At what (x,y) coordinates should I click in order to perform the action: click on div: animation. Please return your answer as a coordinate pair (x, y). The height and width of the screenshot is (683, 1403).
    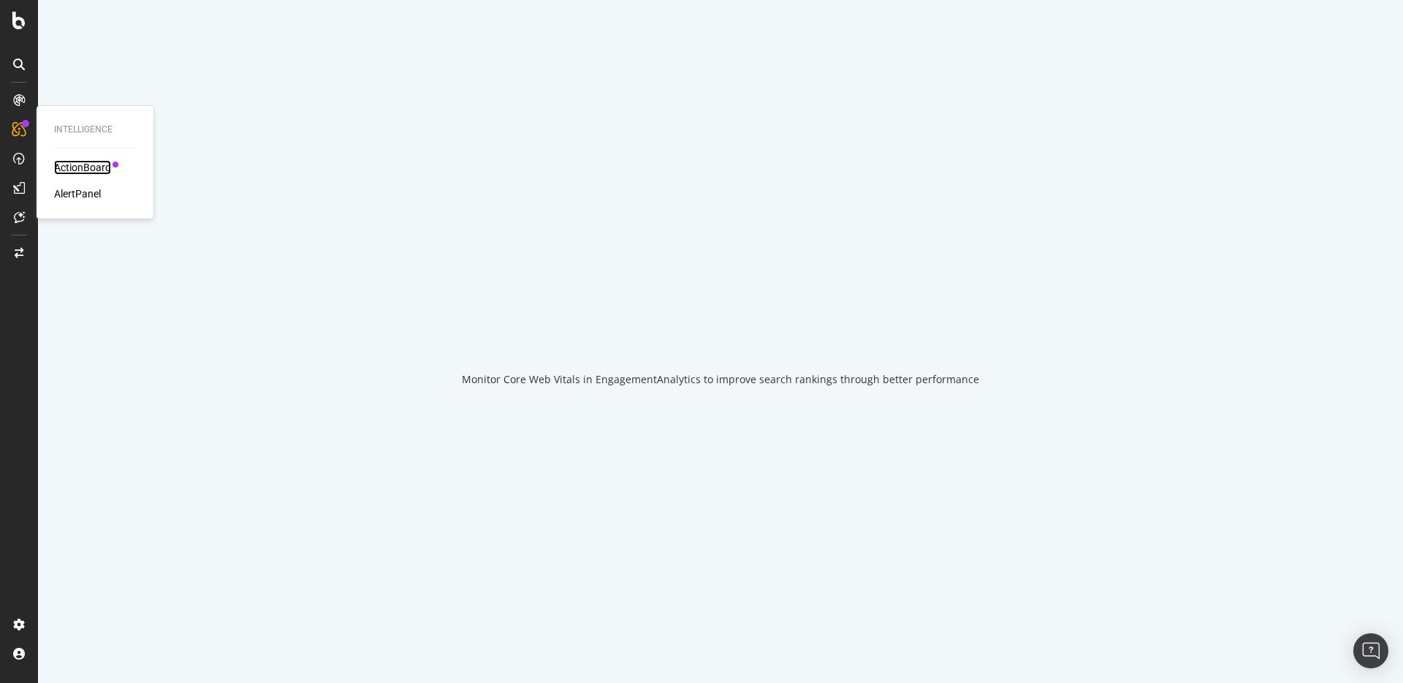
    Looking at the image, I should click on (721, 322).